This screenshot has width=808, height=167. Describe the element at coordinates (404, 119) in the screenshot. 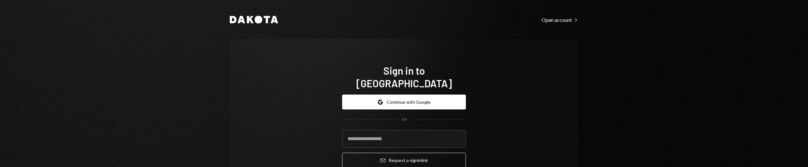

I see `div: OR` at that location.